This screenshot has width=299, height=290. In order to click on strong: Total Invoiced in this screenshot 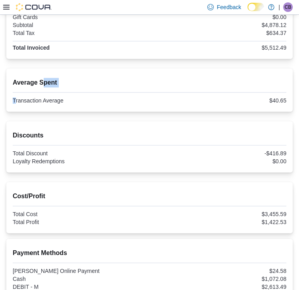, I will do `click(31, 48)`.